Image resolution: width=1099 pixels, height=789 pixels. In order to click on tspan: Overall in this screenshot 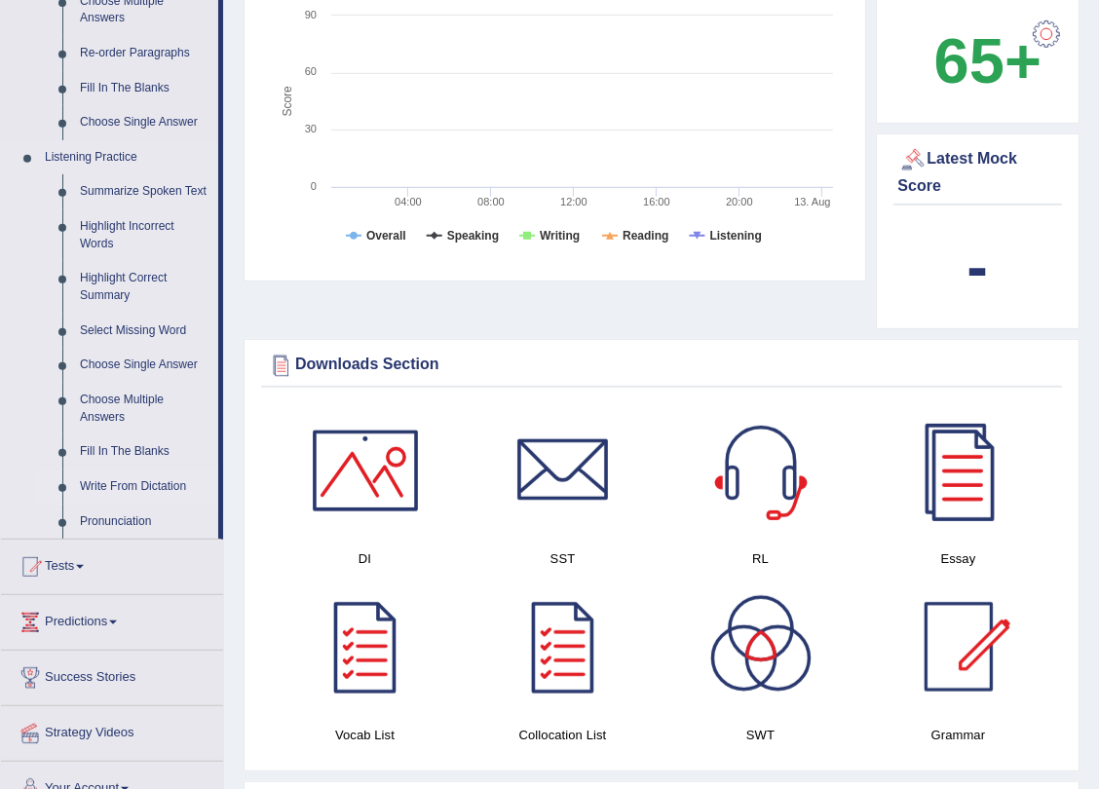, I will do `click(386, 236)`.